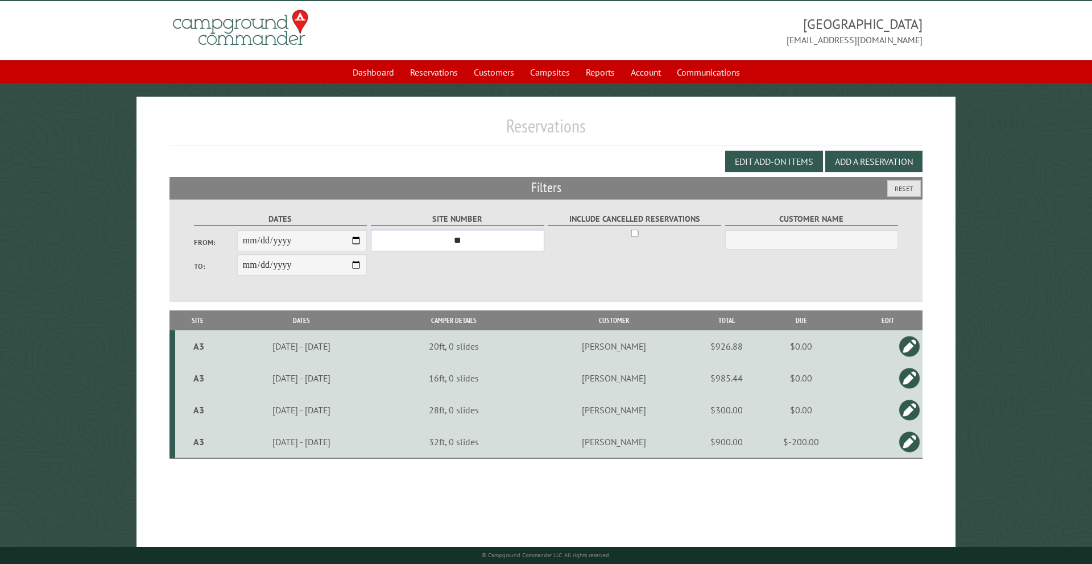 This screenshot has width=1092, height=564. What do you see at coordinates (216, 266) in the screenshot?
I see `label: To:` at bounding box center [216, 266].